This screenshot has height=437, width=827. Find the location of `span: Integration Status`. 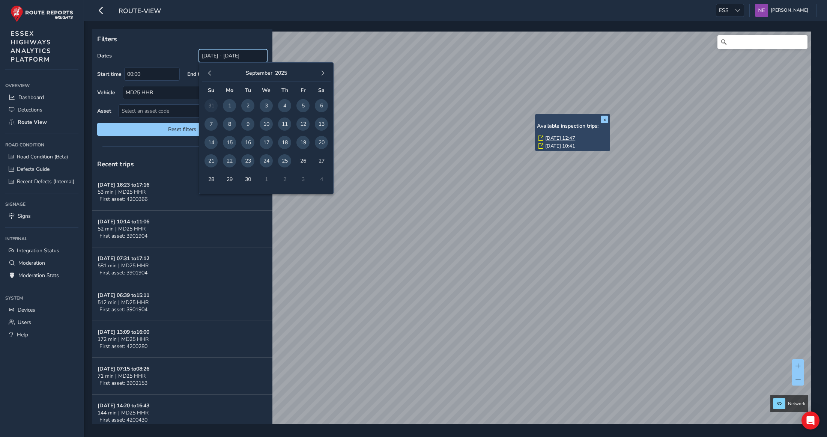

span: Integration Status is located at coordinates (38, 250).